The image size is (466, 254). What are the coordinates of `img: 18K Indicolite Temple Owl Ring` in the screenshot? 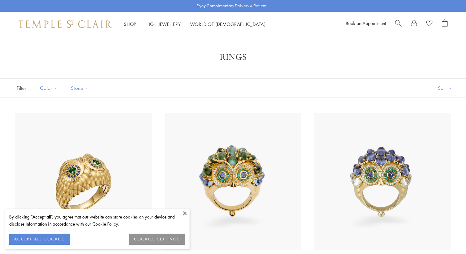 It's located at (233, 182).